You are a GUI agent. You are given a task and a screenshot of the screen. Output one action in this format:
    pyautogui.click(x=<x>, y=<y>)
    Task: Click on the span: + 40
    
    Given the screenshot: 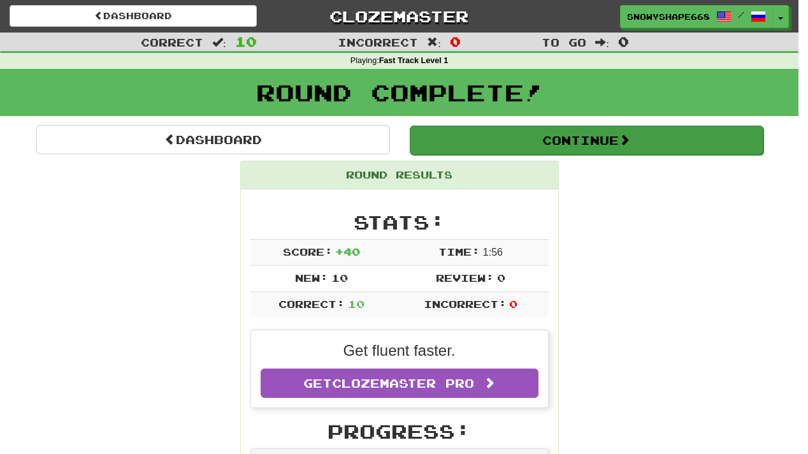 What is the action you would take?
    pyautogui.click(x=347, y=251)
    